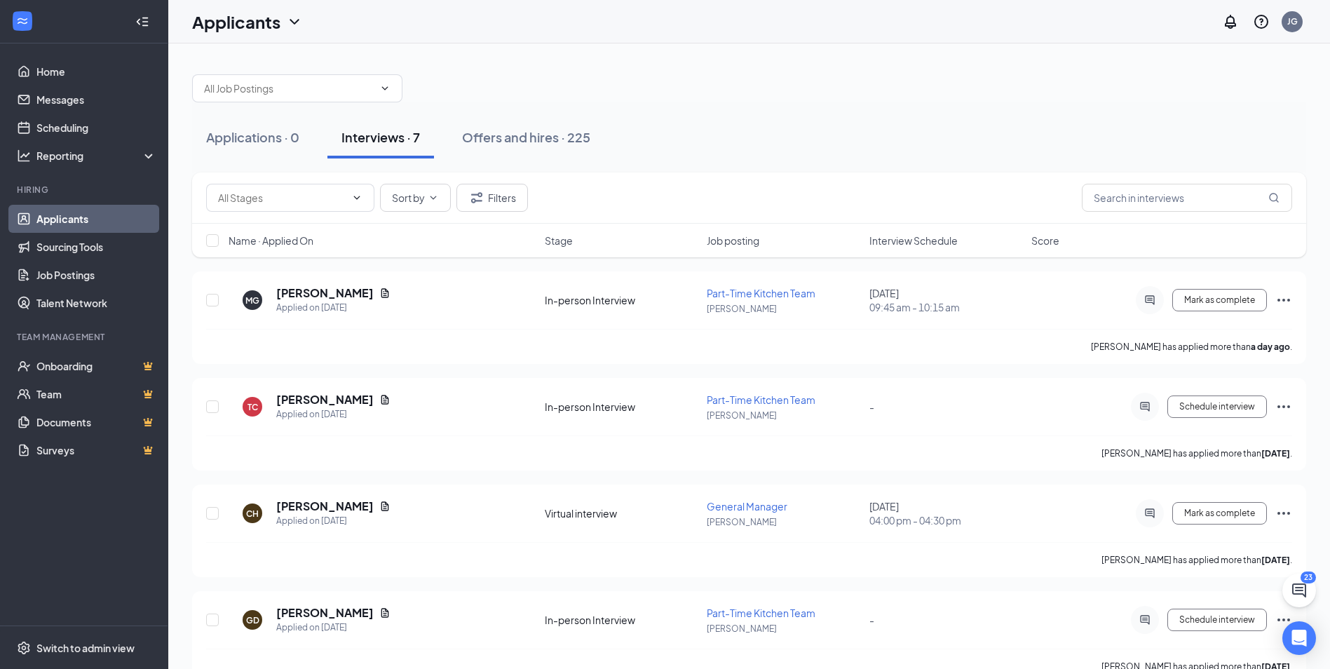 This screenshot has width=1330, height=669. Describe the element at coordinates (96, 72) in the screenshot. I see `a: Home` at that location.